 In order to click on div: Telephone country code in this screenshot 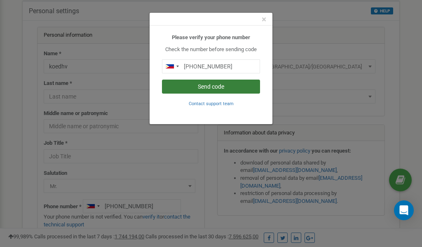, I will do `click(172, 66)`.